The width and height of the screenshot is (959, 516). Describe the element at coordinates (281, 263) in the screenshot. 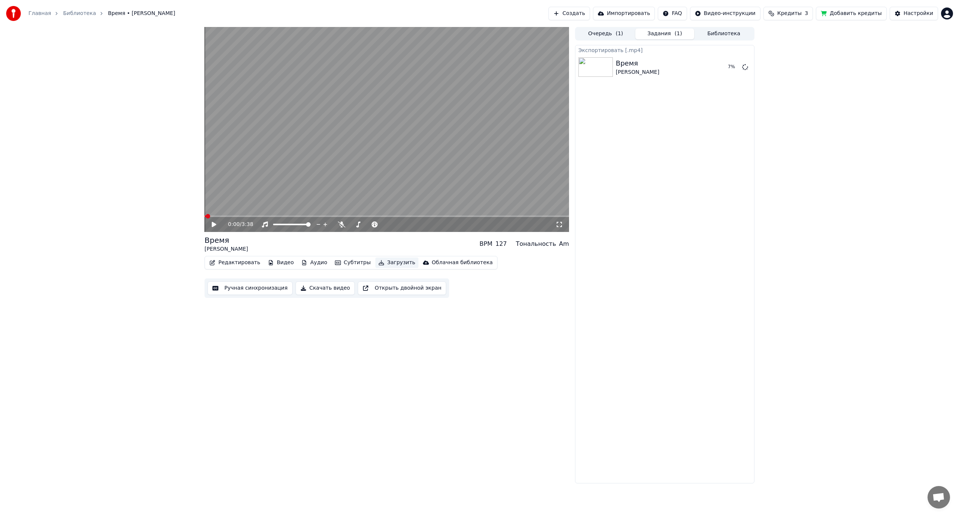

I see `button: Видео` at that location.